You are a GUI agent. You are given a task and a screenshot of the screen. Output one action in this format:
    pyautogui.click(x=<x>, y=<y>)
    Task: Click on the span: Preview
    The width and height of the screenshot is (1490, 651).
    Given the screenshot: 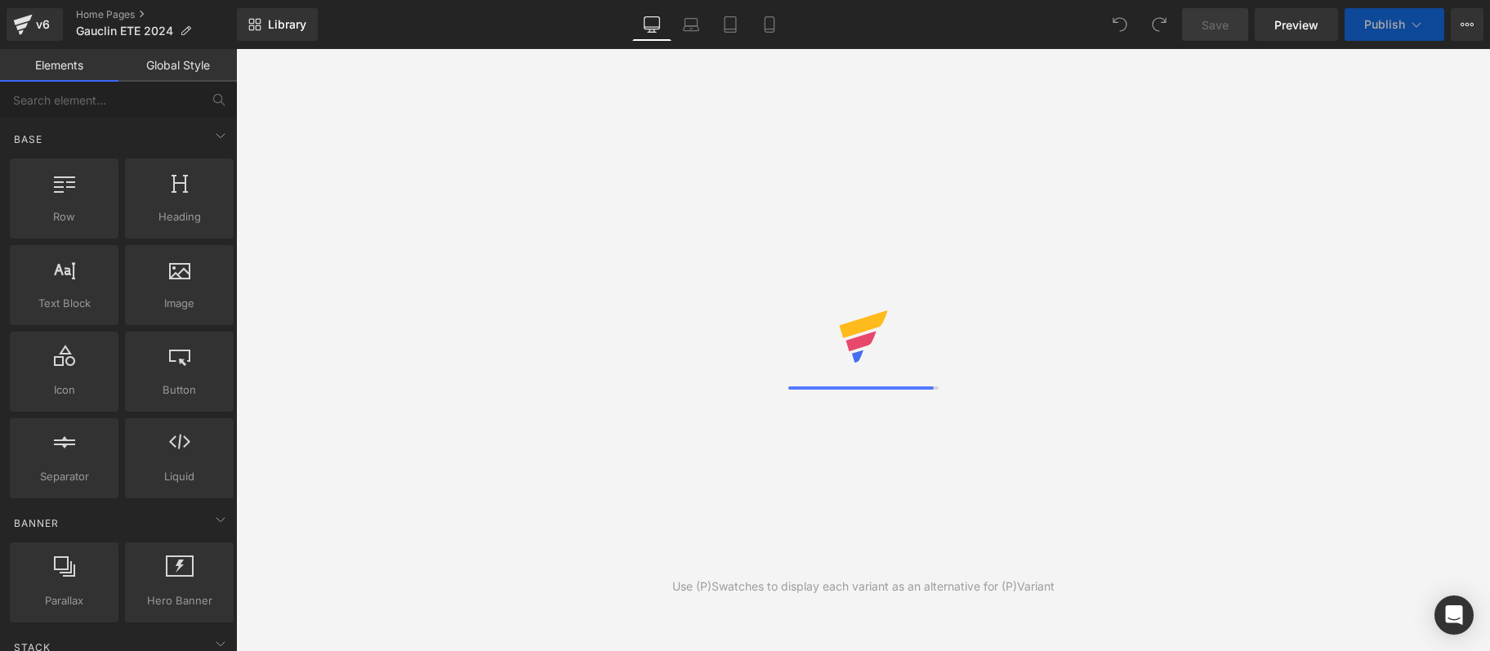 What is the action you would take?
    pyautogui.click(x=1297, y=25)
    